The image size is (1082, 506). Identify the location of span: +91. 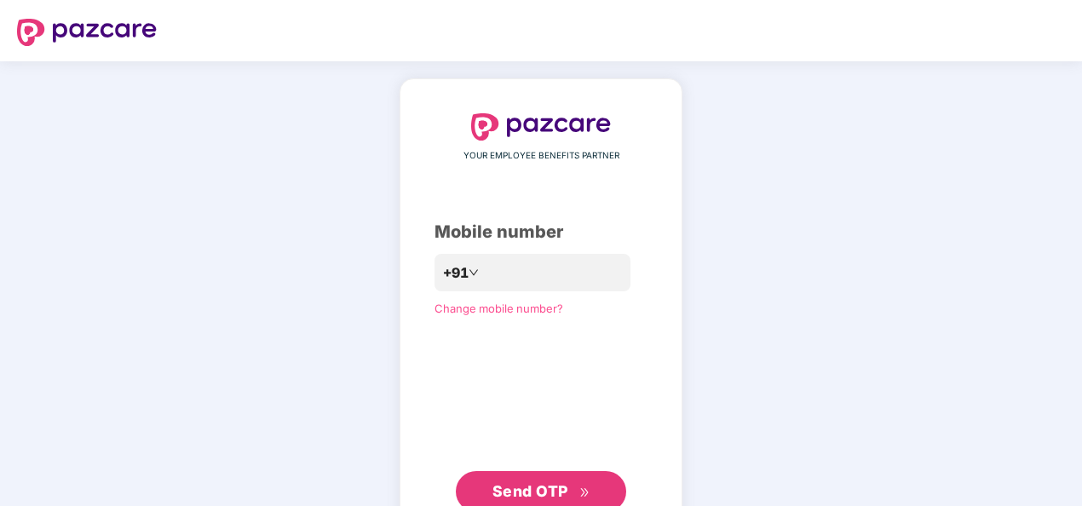
(456, 273).